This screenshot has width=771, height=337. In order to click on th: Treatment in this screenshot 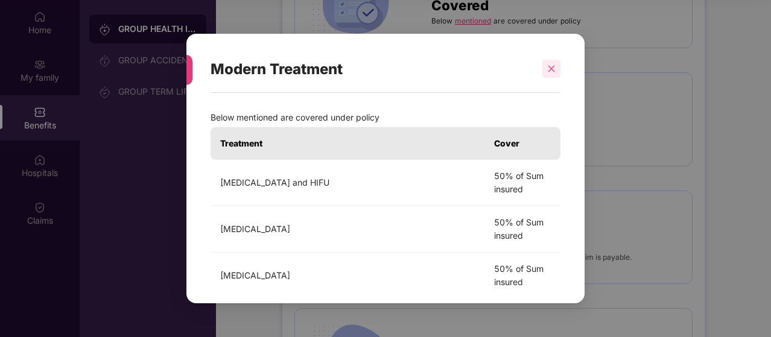, I will do `click(347, 144)`.